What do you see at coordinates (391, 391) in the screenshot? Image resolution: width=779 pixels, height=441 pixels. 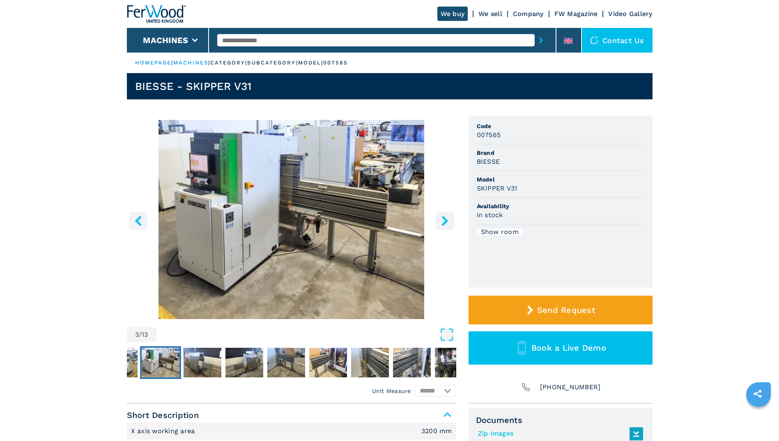 I see `em: Unit Measure` at bounding box center [391, 391].